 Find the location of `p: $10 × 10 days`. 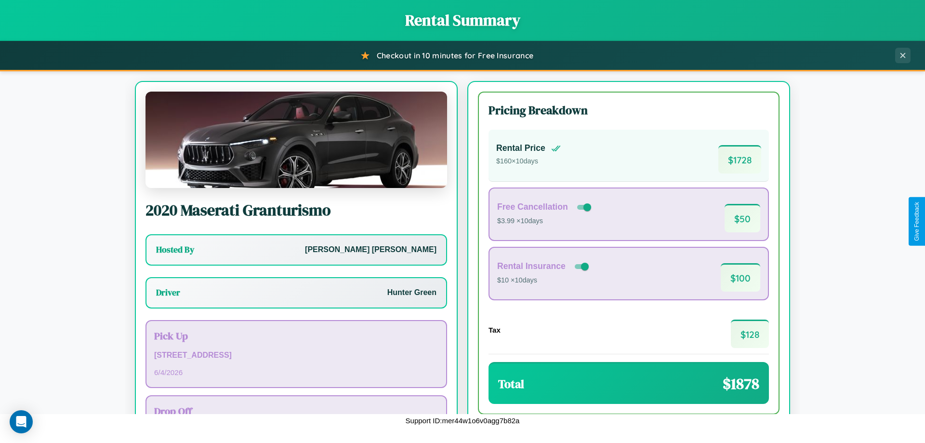

p: $10 × 10 days is located at coordinates (544, 280).